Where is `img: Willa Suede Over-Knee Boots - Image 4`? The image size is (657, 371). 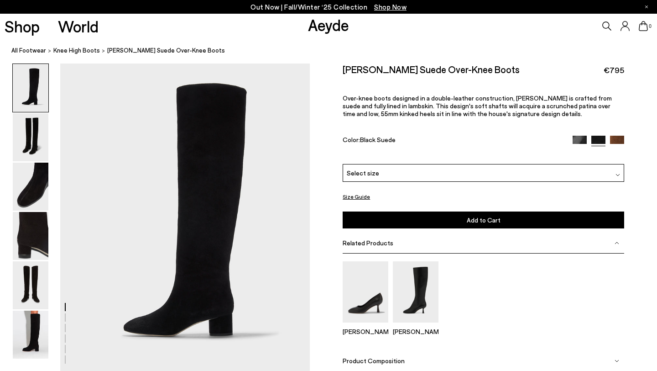
img: Willa Suede Over-Knee Boots - Image 4 is located at coordinates (31, 236).